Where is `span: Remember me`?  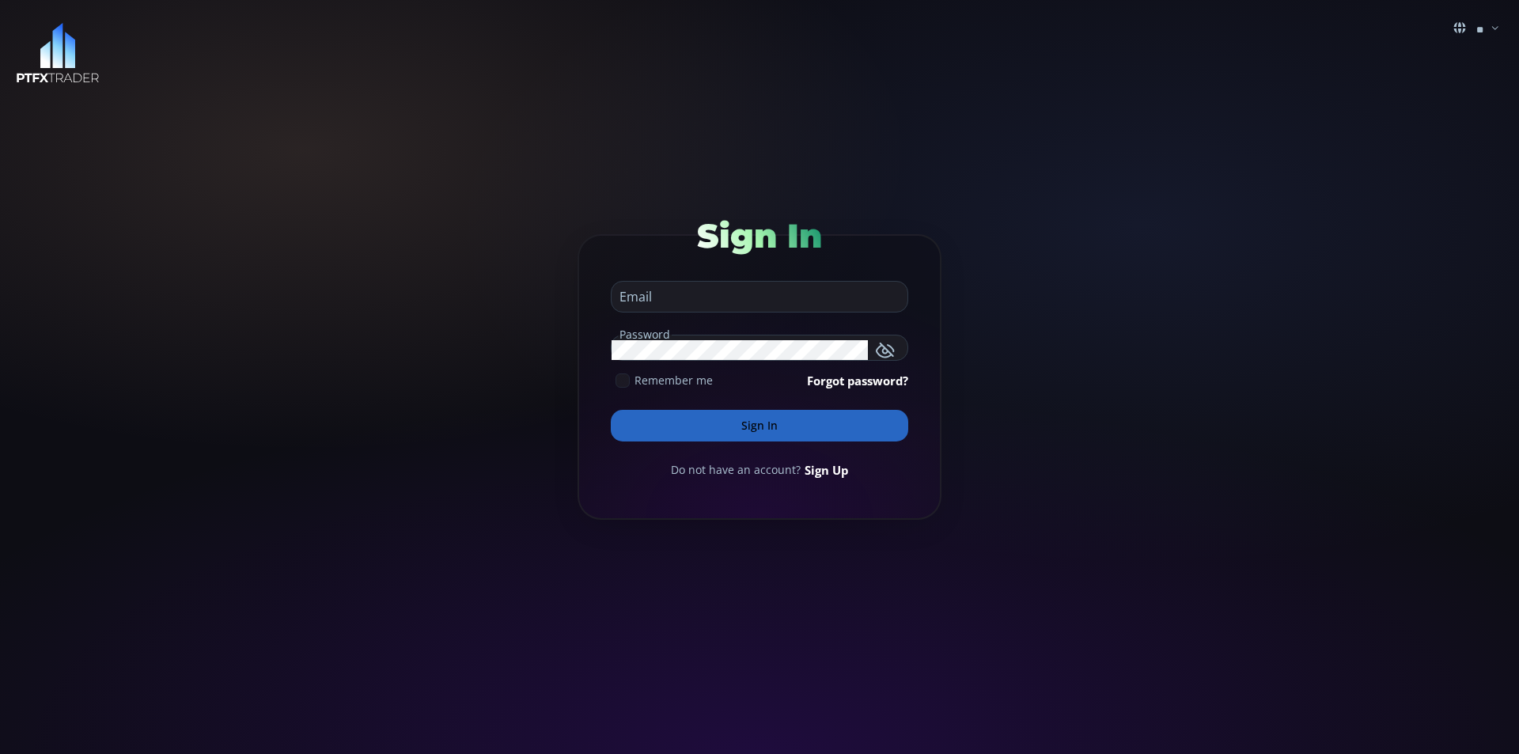 span: Remember me is located at coordinates (673, 380).